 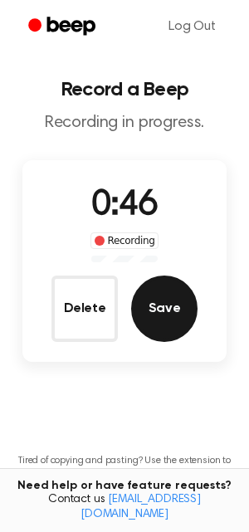 I want to click on p: Recording in progress., so click(x=124, y=123).